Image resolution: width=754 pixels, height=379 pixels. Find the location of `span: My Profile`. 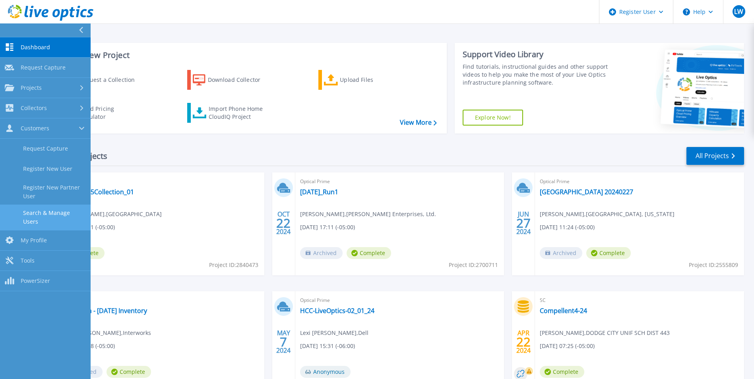

span: My Profile is located at coordinates (34, 240).